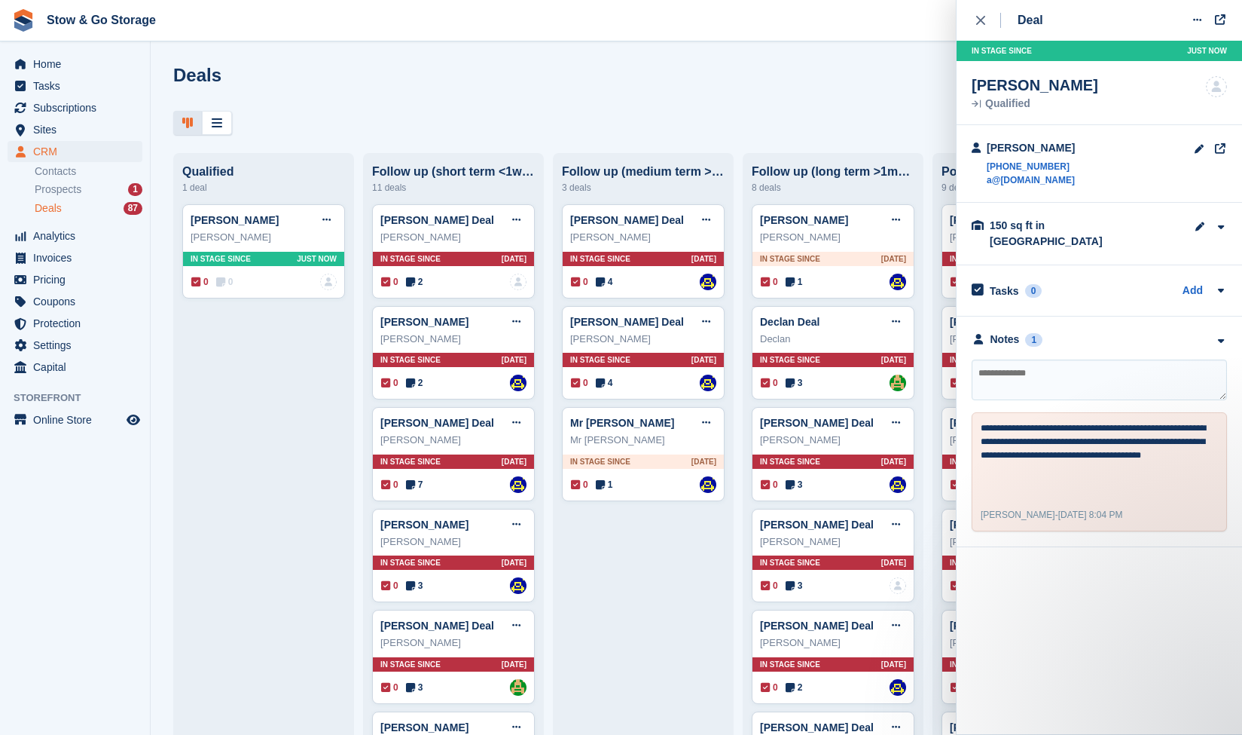  I want to click on span: Settings, so click(78, 345).